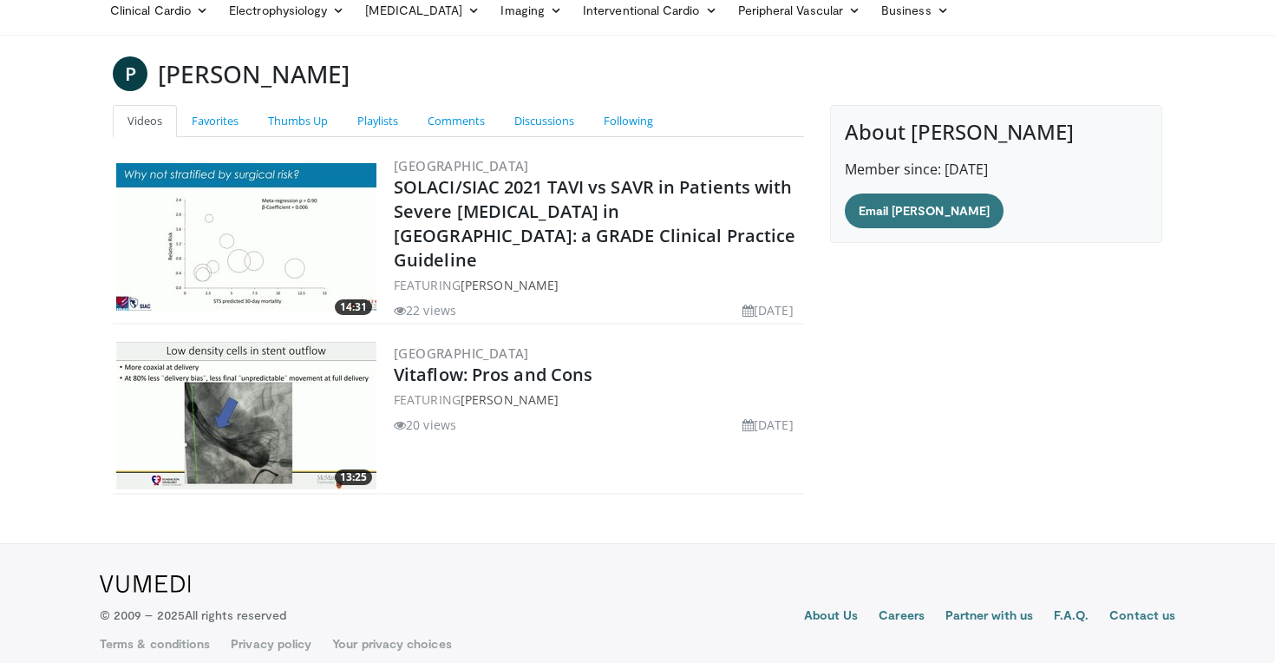 This screenshot has width=1275, height=663. What do you see at coordinates (145, 121) in the screenshot?
I see `a: Videos` at bounding box center [145, 121].